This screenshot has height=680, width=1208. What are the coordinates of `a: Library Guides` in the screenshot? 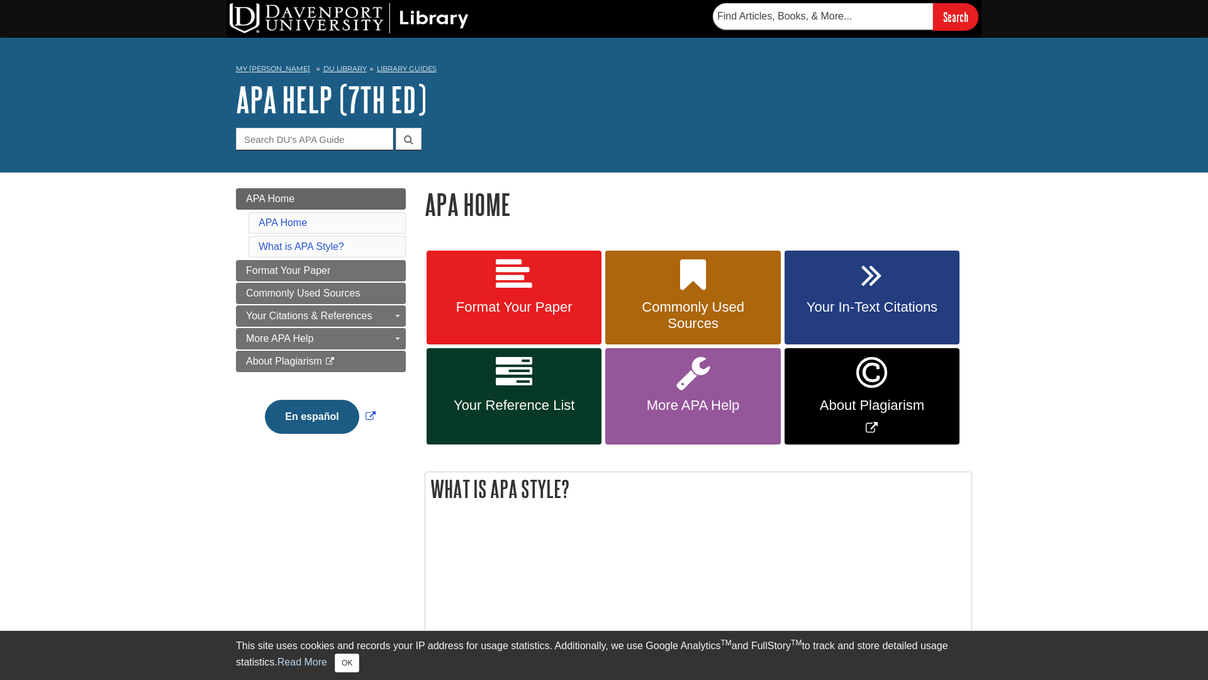 It's located at (406, 69).